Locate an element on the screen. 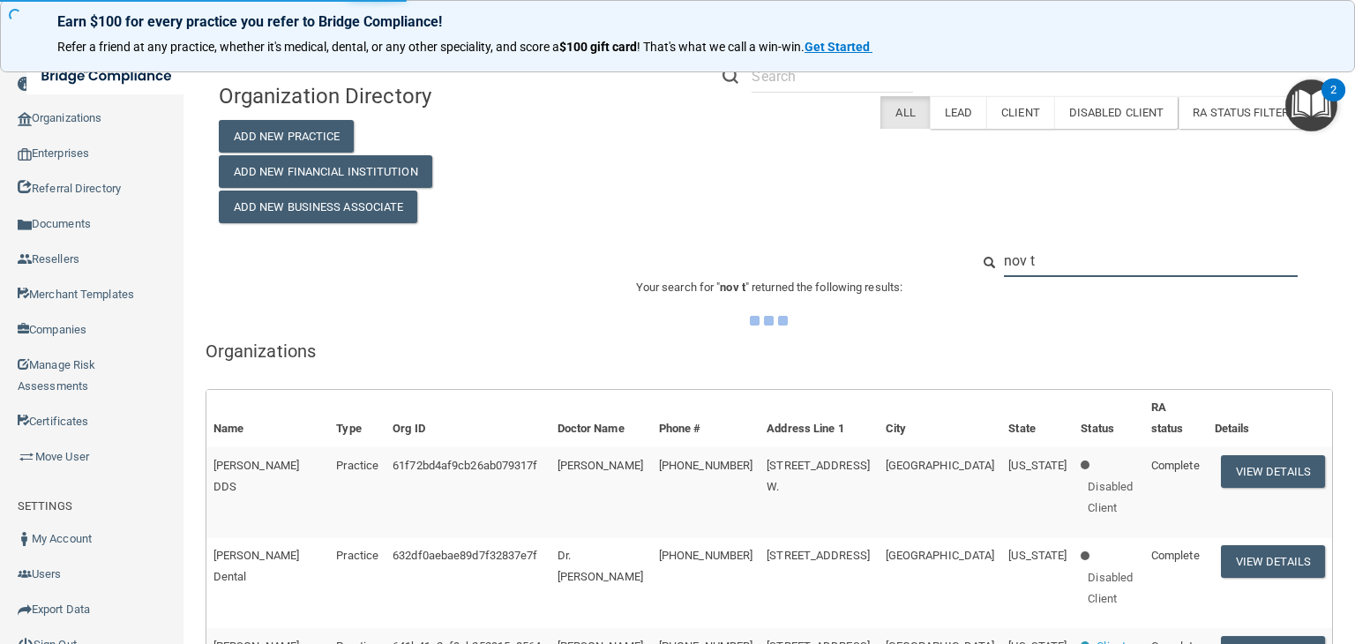 This screenshot has height=644, width=1355. th: Doctor Name is located at coordinates (601, 418).